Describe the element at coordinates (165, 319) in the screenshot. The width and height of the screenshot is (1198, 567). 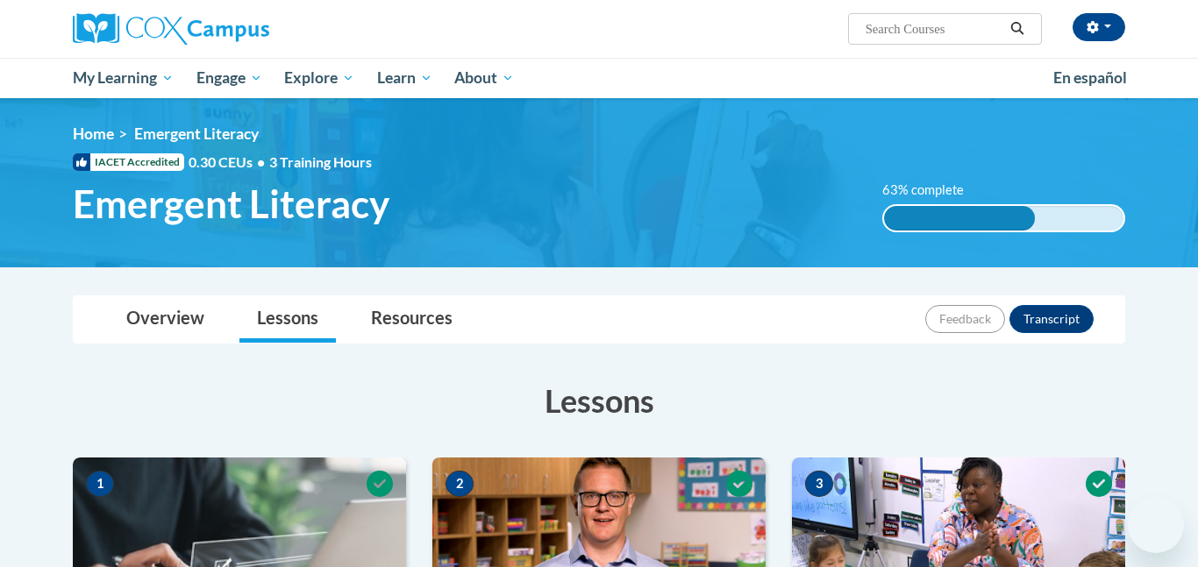
I see `a: Overview` at that location.